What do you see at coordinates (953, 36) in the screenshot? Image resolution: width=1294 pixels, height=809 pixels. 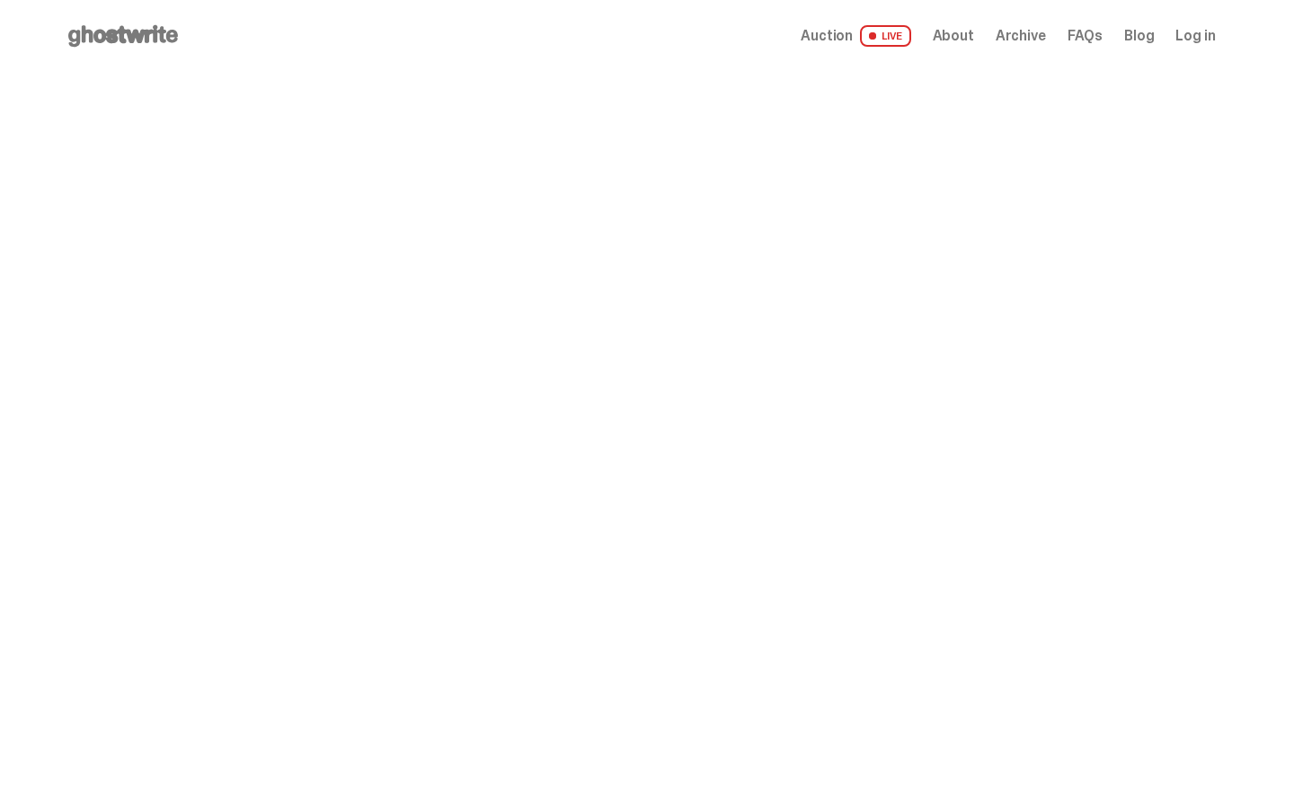 I see `span: About` at bounding box center [953, 36].